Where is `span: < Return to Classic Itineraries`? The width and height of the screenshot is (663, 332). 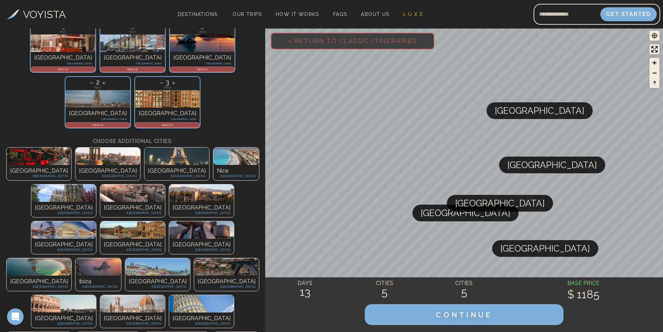 span: < Return to Classic Itineraries is located at coordinates (353, 41).